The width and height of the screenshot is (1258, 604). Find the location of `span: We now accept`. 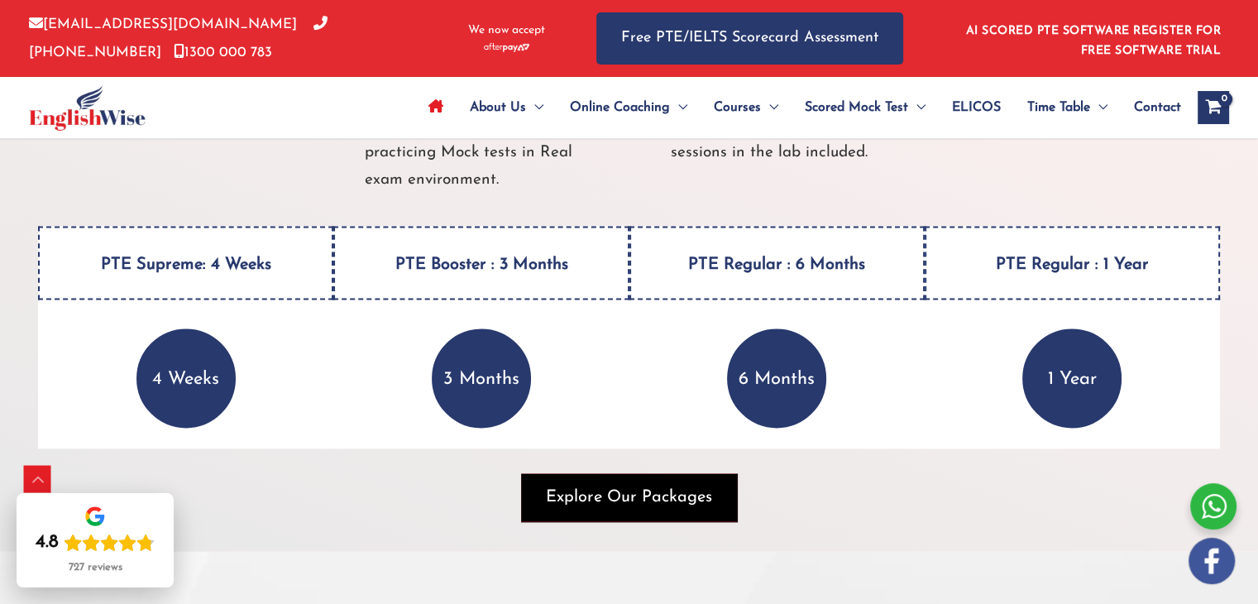

span: We now accept is located at coordinates (506, 31).